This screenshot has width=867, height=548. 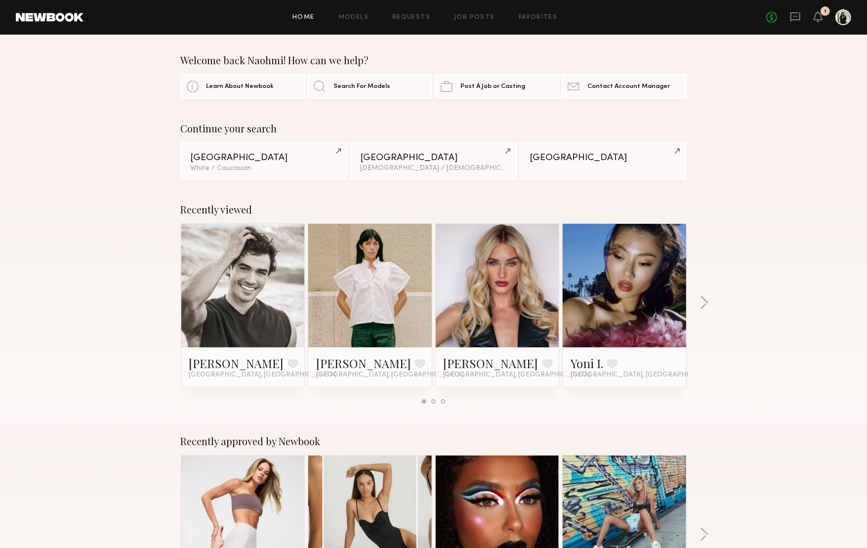 What do you see at coordinates (362, 86) in the screenshot?
I see `span: Search For Models` at bounding box center [362, 86].